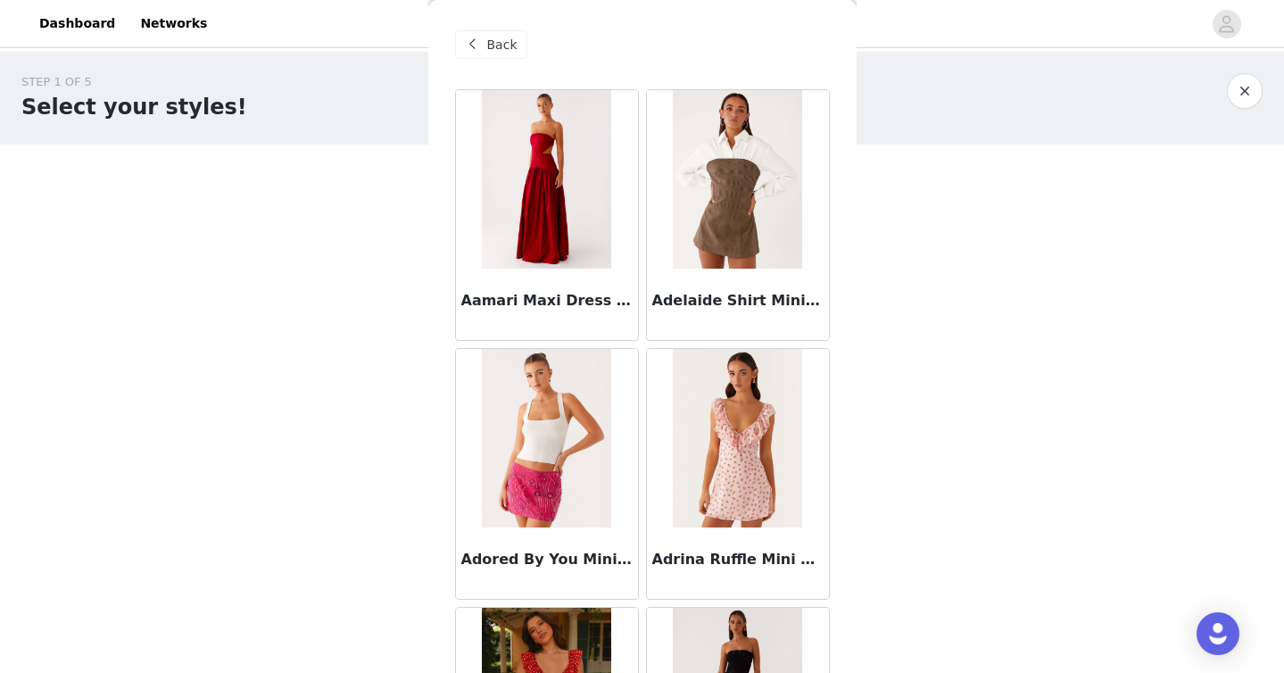 The height and width of the screenshot is (673, 1284). What do you see at coordinates (546, 438) in the screenshot?
I see `img: Adored By You Mini Skirt - Fuchsia` at bounding box center [546, 438].